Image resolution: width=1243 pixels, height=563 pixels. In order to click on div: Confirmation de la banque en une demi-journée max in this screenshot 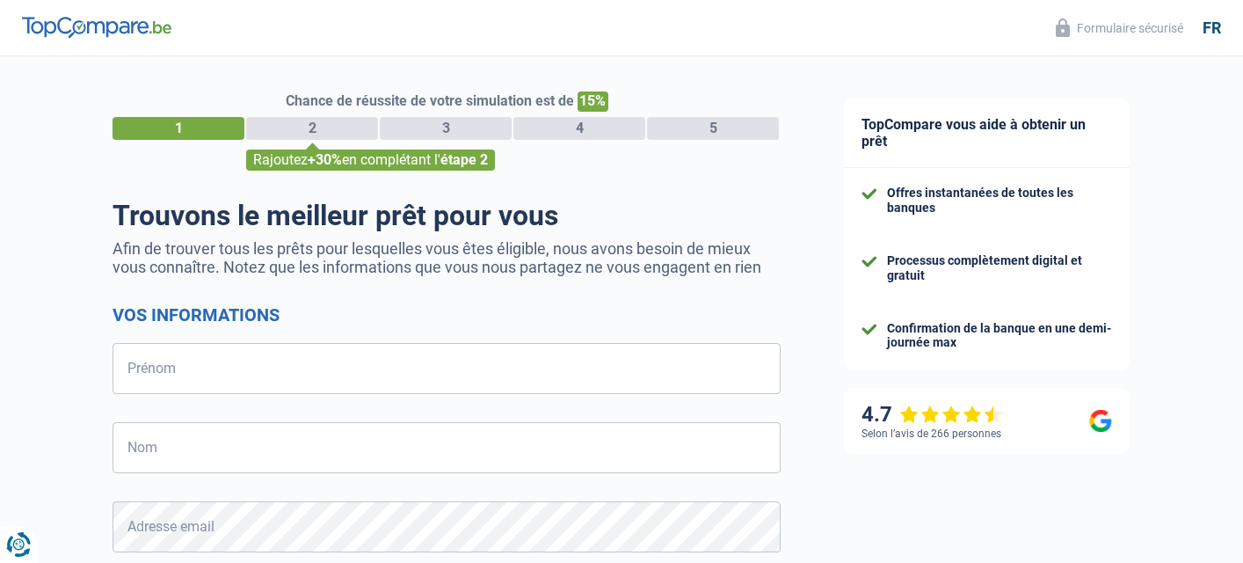, I will do `click(999, 336)`.